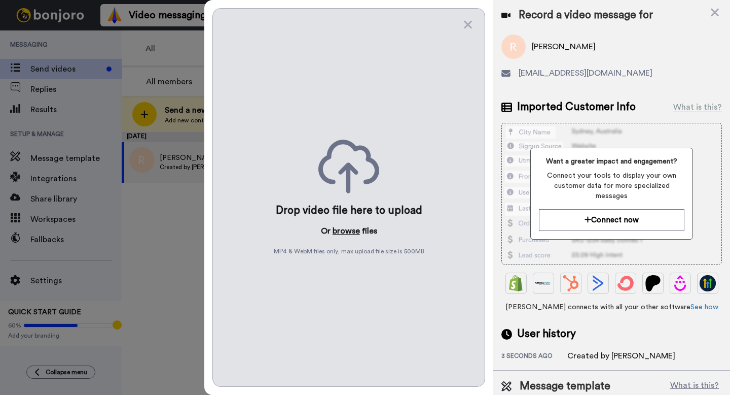 Image resolution: width=730 pixels, height=395 pixels. I want to click on button: browse, so click(346, 231).